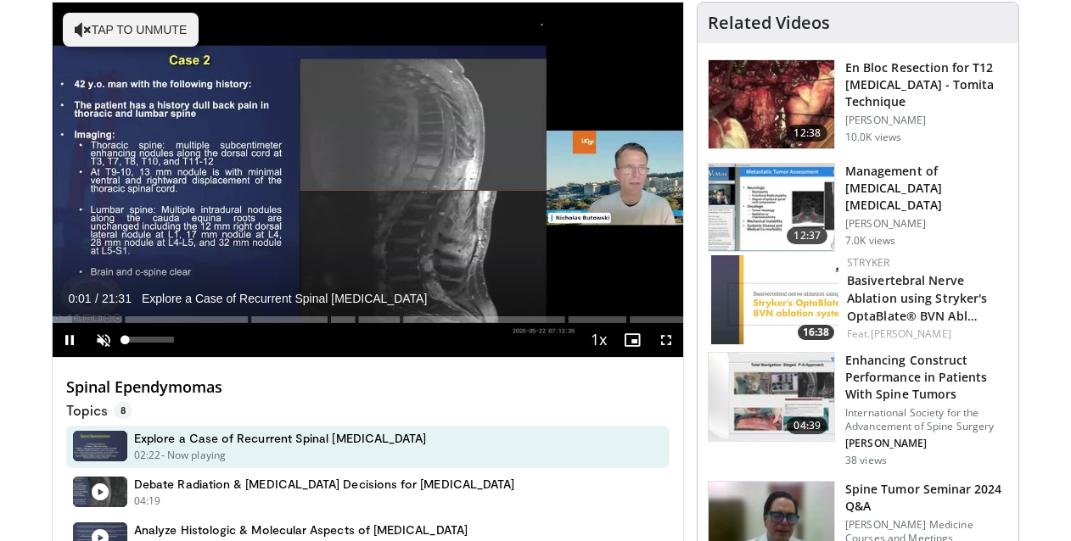 Image resolution: width=1071 pixels, height=541 pixels. I want to click on span: 21:31, so click(116, 299).